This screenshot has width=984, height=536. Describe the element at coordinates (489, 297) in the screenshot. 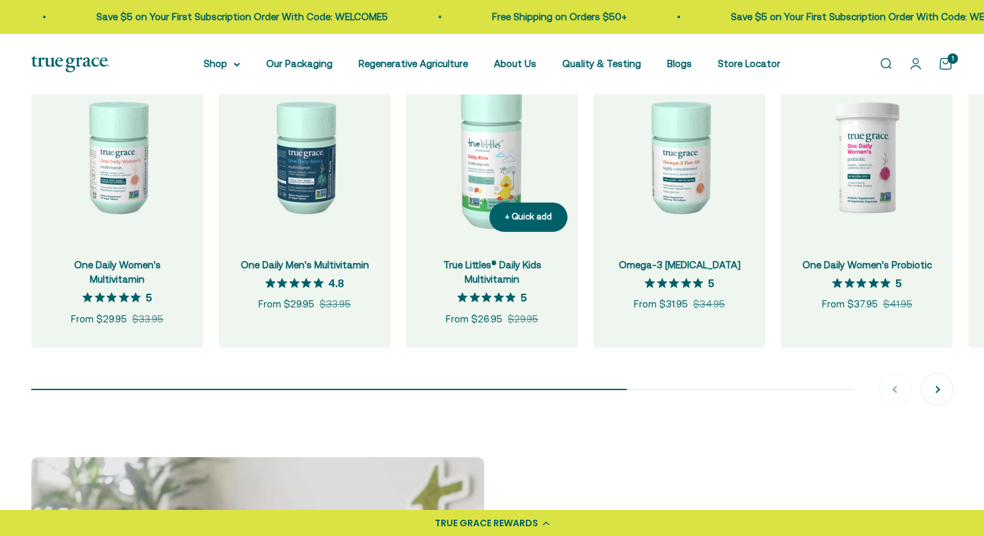

I see `span: 5 out of 5 stars rating in total 6 reviews.` at that location.